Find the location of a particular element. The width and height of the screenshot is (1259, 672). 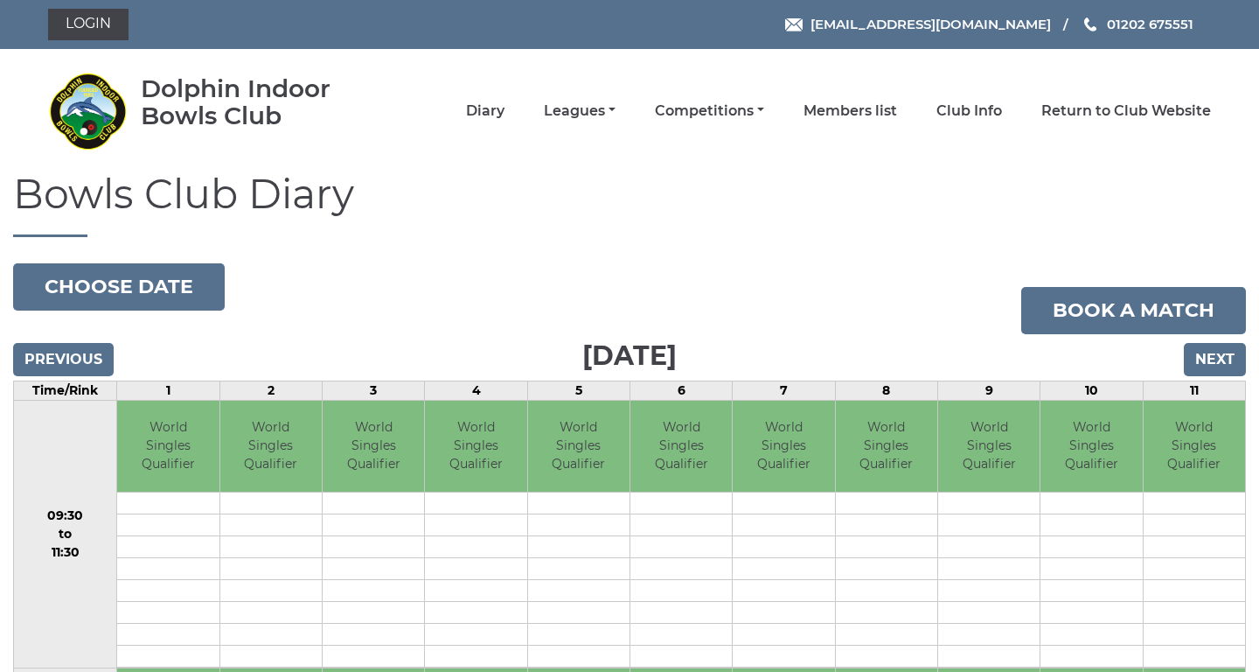

span: 01202 675551 is located at coordinates (1150, 24).